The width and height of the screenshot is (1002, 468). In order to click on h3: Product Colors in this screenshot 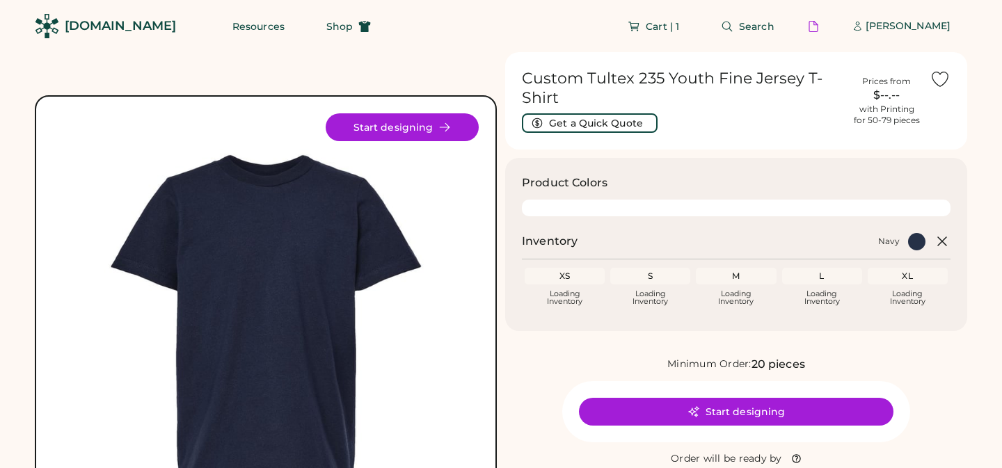, I will do `click(564, 183)`.